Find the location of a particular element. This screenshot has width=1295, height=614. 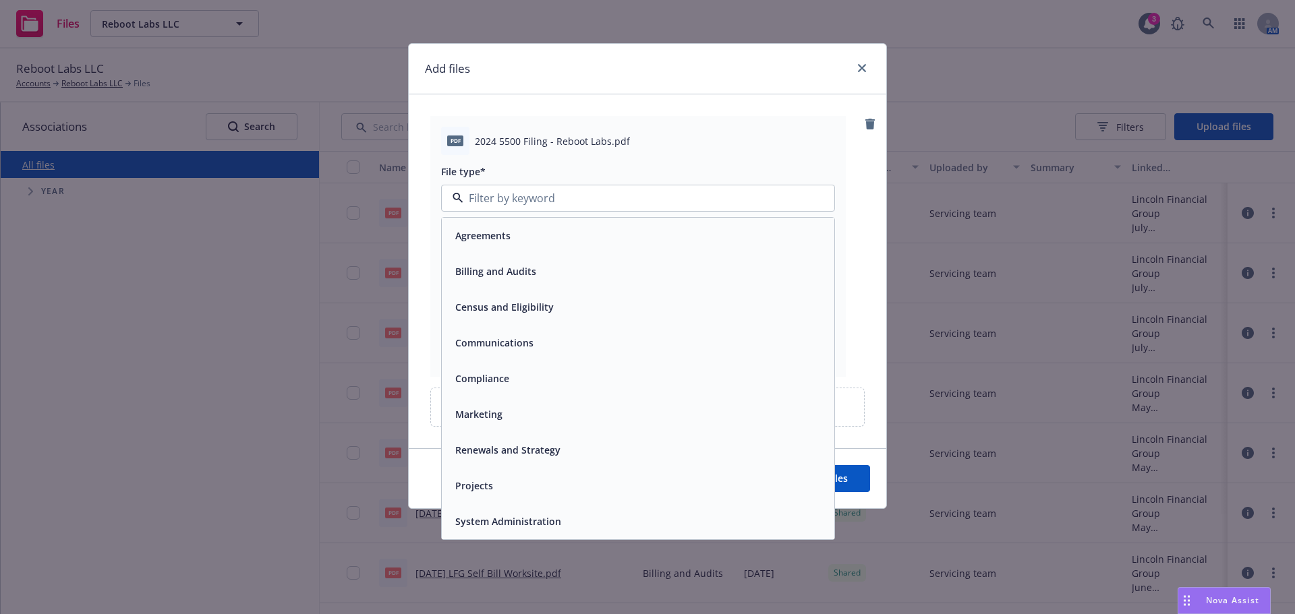

h1: Add files is located at coordinates (447, 69).